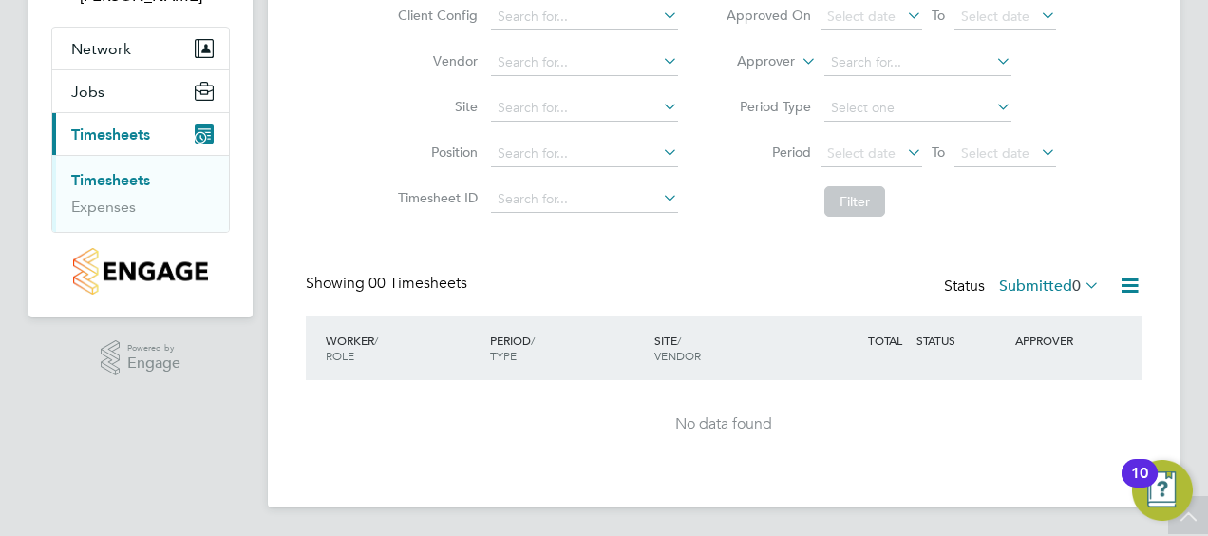 The height and width of the screenshot is (536, 1208). I want to click on span: TOTAL, so click(885, 340).